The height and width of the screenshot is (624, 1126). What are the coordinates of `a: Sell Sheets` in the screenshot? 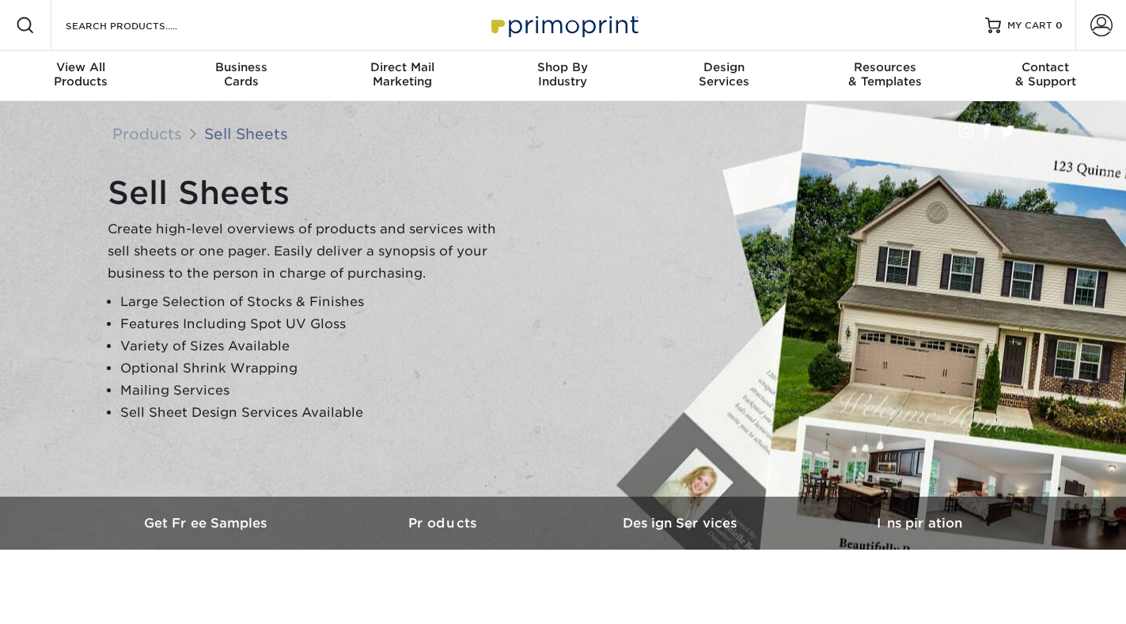 It's located at (246, 134).